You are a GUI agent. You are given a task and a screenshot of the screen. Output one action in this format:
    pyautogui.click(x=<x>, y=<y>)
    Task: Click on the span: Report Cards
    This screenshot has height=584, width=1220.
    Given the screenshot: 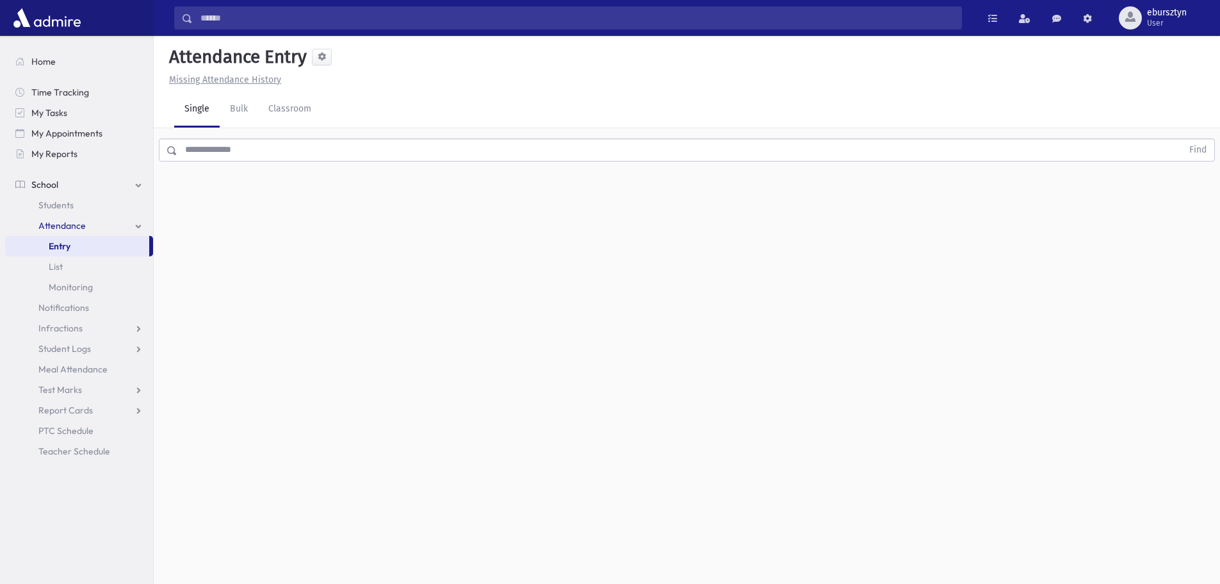 What is the action you would take?
    pyautogui.click(x=65, y=410)
    